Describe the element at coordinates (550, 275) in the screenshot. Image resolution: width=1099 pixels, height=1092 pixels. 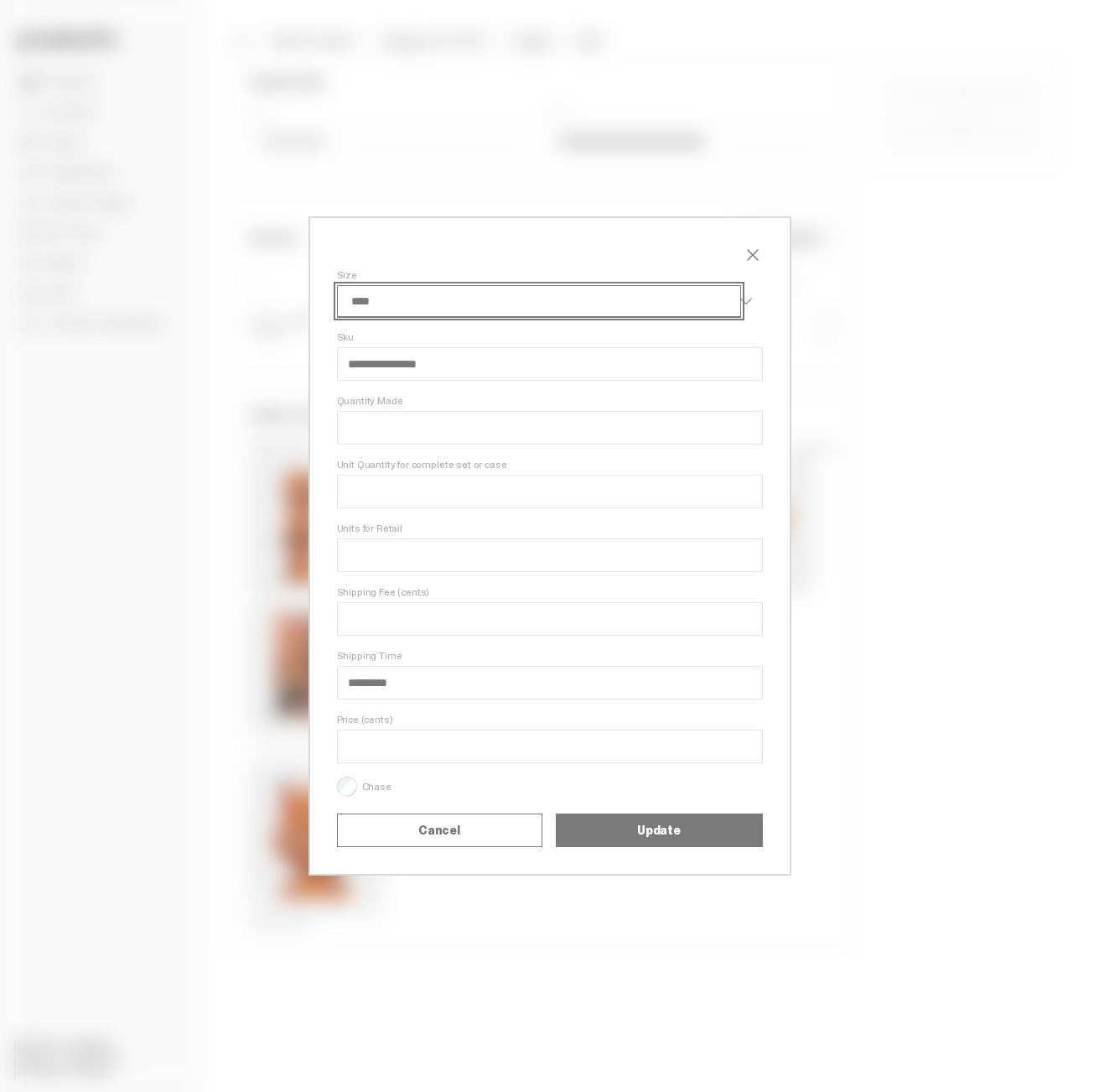
I see `span: Size` at that location.